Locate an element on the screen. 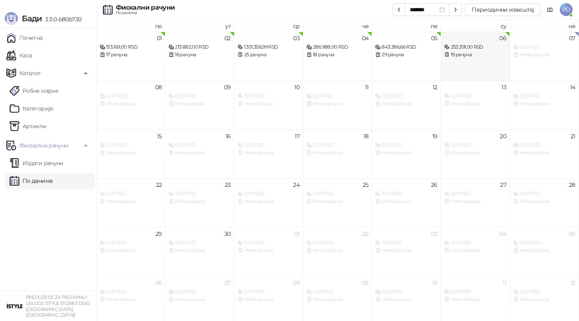 The image size is (579, 321). td: 2025-10-04 is located at coordinates (475, 252).